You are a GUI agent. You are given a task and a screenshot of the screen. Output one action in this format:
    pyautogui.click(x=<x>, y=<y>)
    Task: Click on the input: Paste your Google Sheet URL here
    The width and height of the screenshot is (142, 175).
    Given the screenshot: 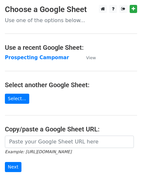 What is the action you would take?
    pyautogui.click(x=69, y=142)
    